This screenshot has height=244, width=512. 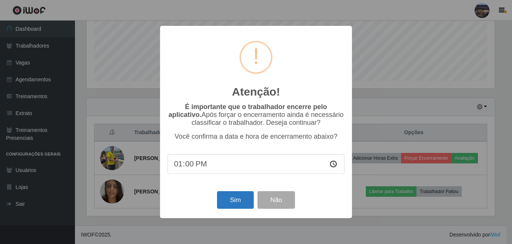 I want to click on p: Você confirma a data e hora de encerramento abaixo?, so click(x=256, y=136).